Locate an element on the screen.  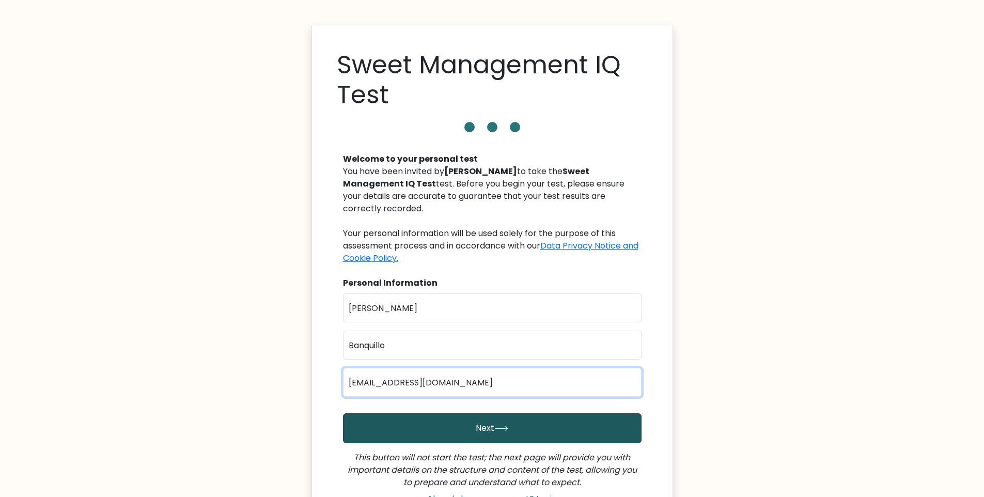
a: Data Privacy Notice and Cookie Policy. is located at coordinates (491, 252).